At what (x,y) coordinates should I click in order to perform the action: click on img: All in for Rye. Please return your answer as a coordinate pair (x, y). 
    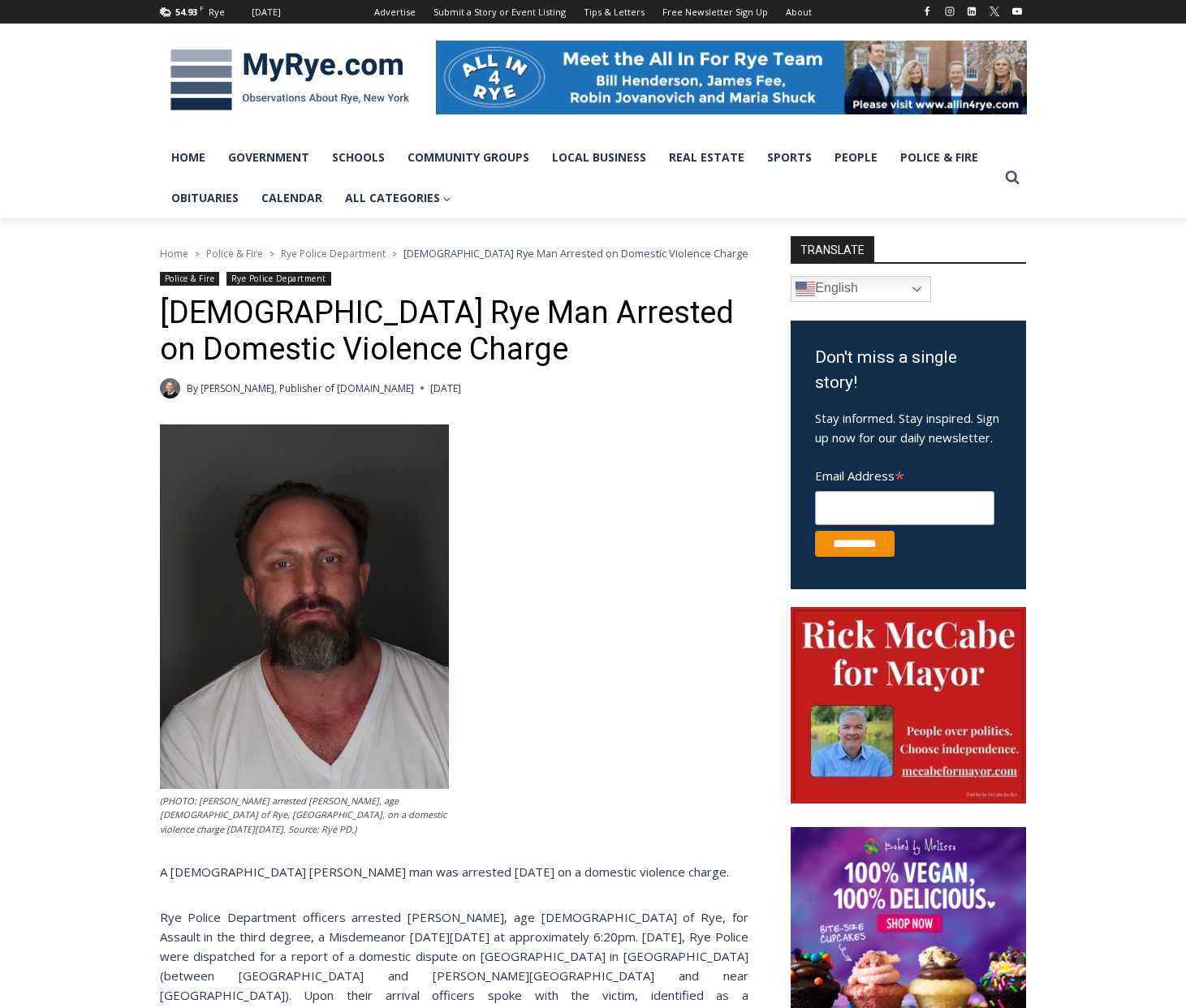
    Looking at the image, I should click on (731, 77).